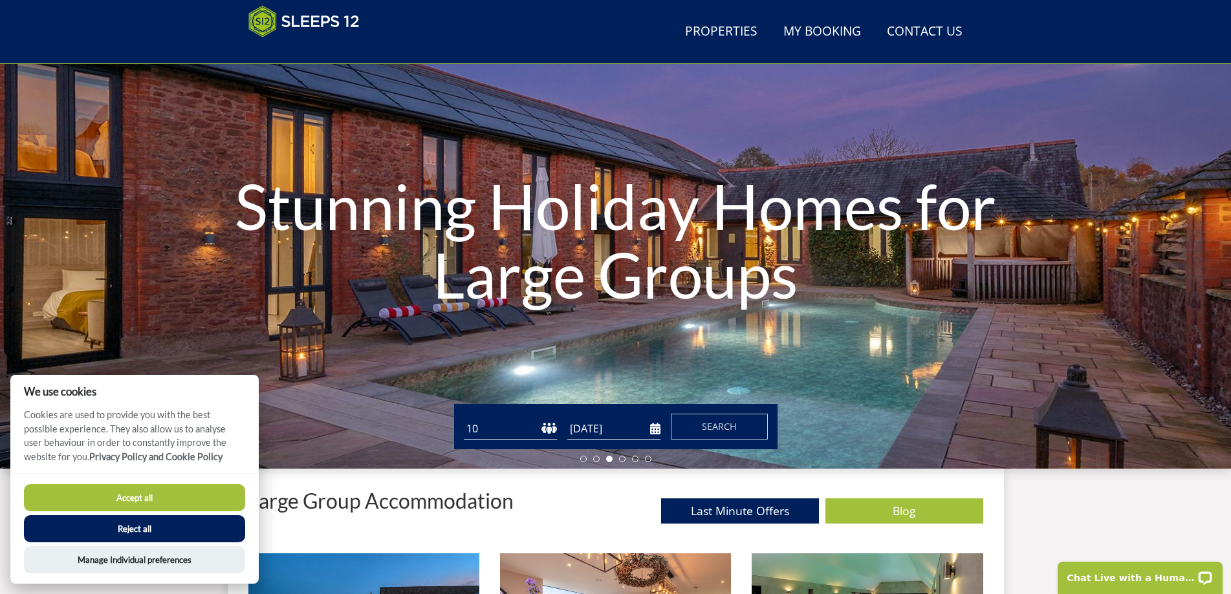 This screenshot has height=594, width=1231. What do you see at coordinates (157, 25) in the screenshot?
I see `button: Open LiveChat chat widget` at bounding box center [157, 25].